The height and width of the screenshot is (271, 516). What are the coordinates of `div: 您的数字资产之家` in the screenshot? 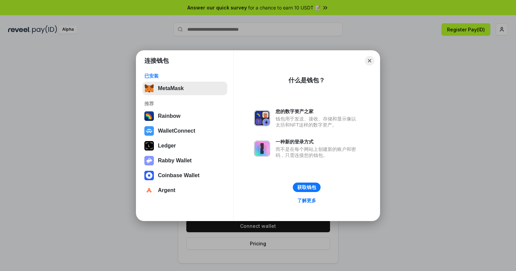 It's located at (317, 111).